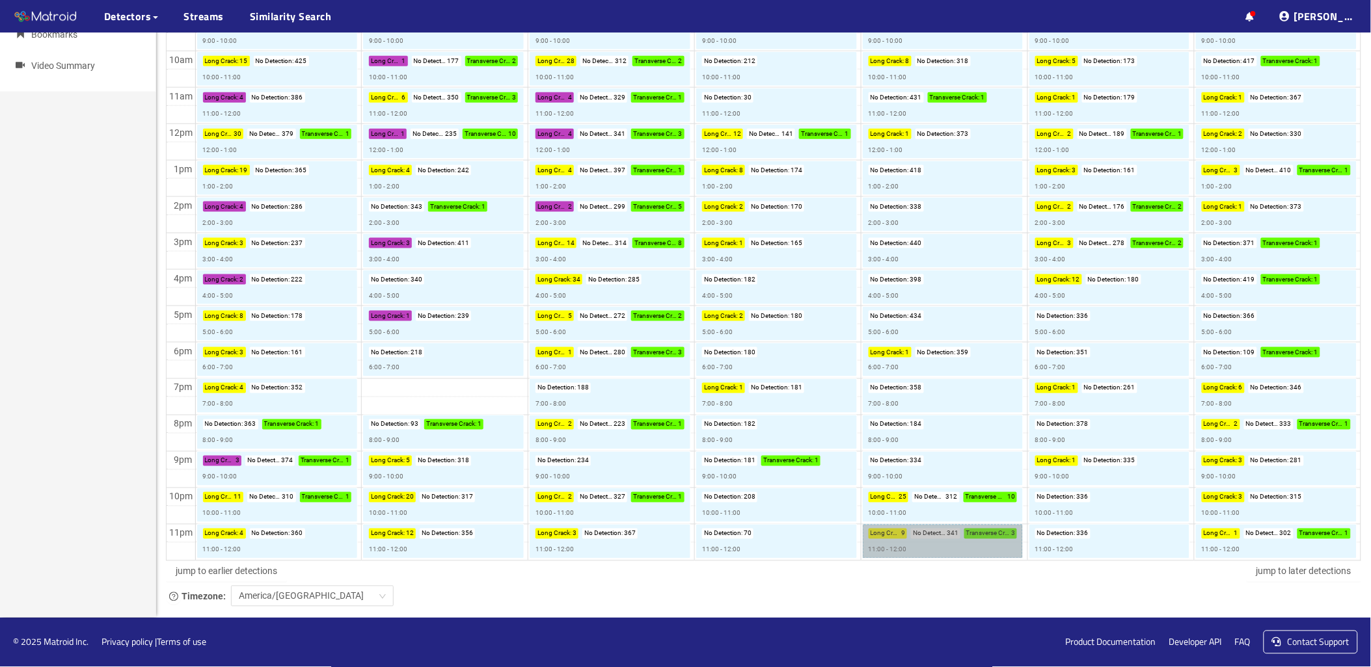 The height and width of the screenshot is (667, 1371). Describe the element at coordinates (916, 316) in the screenshot. I see `p: 434` at that location.